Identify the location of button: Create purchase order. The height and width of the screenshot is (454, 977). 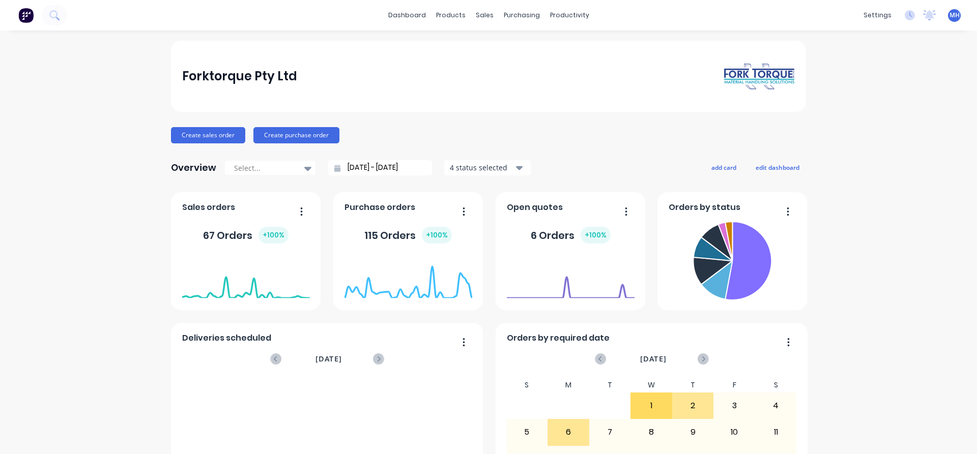
(296, 135).